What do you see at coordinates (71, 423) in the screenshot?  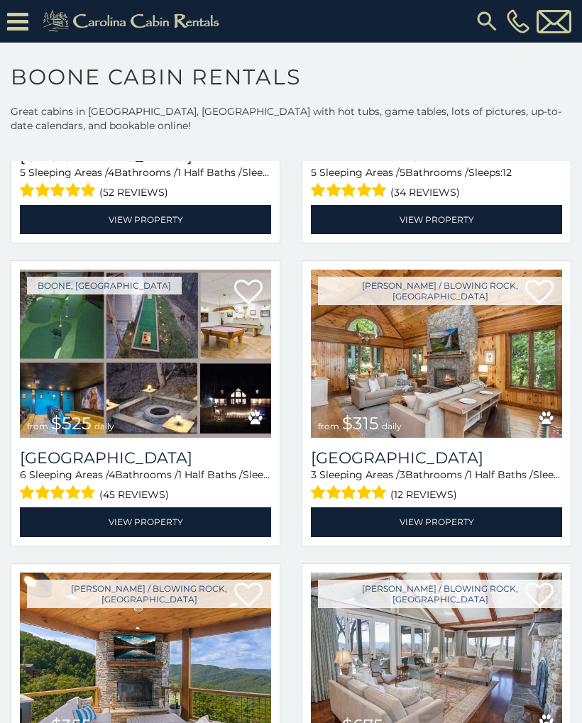 I see `span: $525` at bounding box center [71, 423].